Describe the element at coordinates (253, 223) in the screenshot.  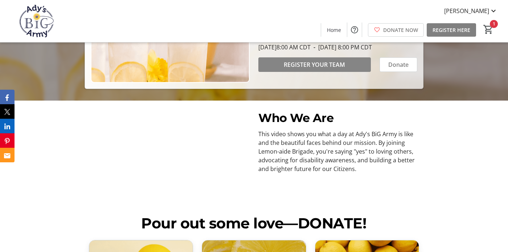
I see `span: Pour out some love—DONATE!` at that location.